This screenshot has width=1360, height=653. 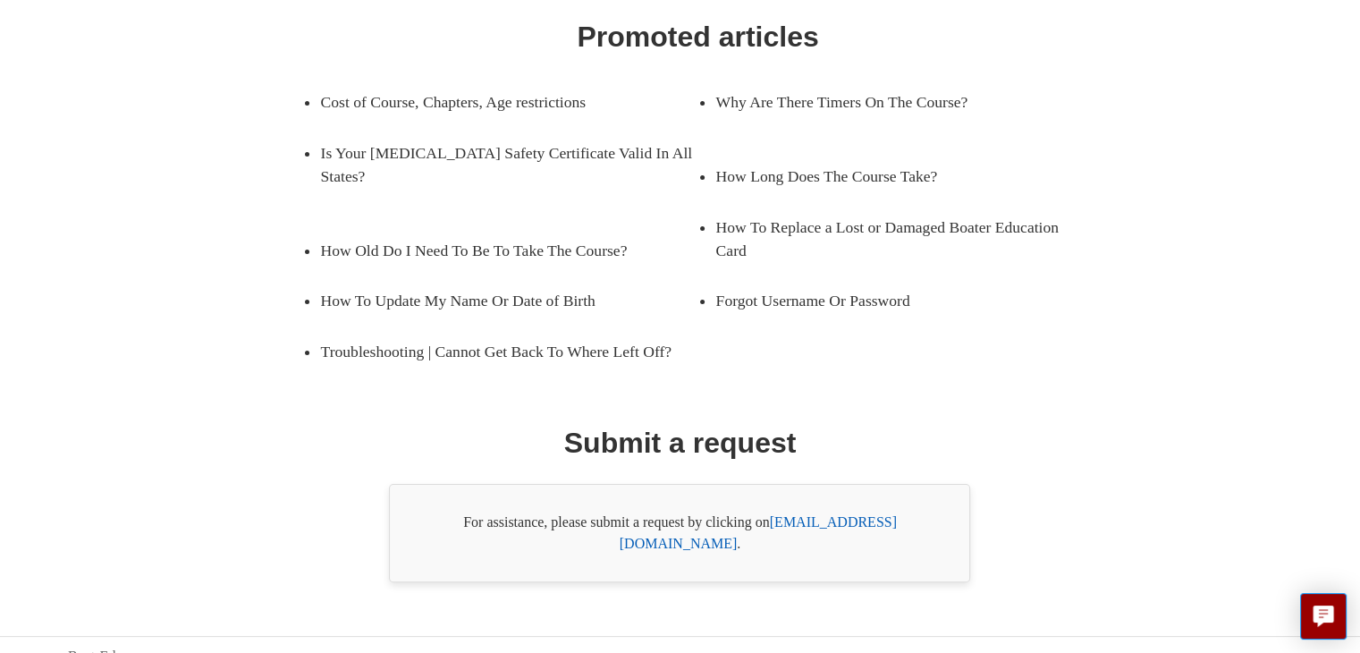 I want to click on a: How To Update My Name Or Date of Birth, so click(x=495, y=300).